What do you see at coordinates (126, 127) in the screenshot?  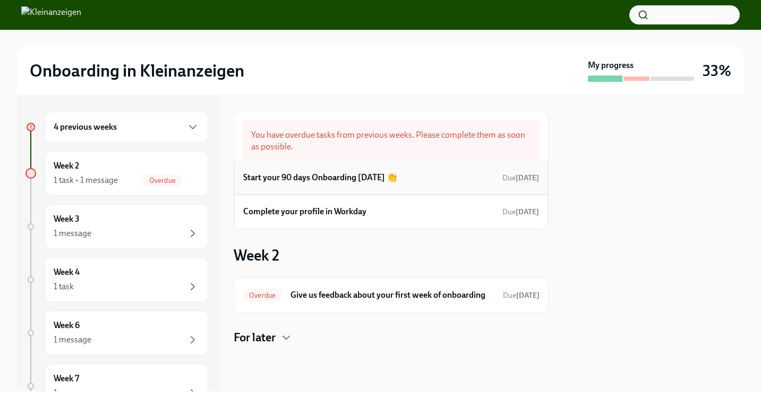 I see `div: 4 previous weeks` at bounding box center [126, 127].